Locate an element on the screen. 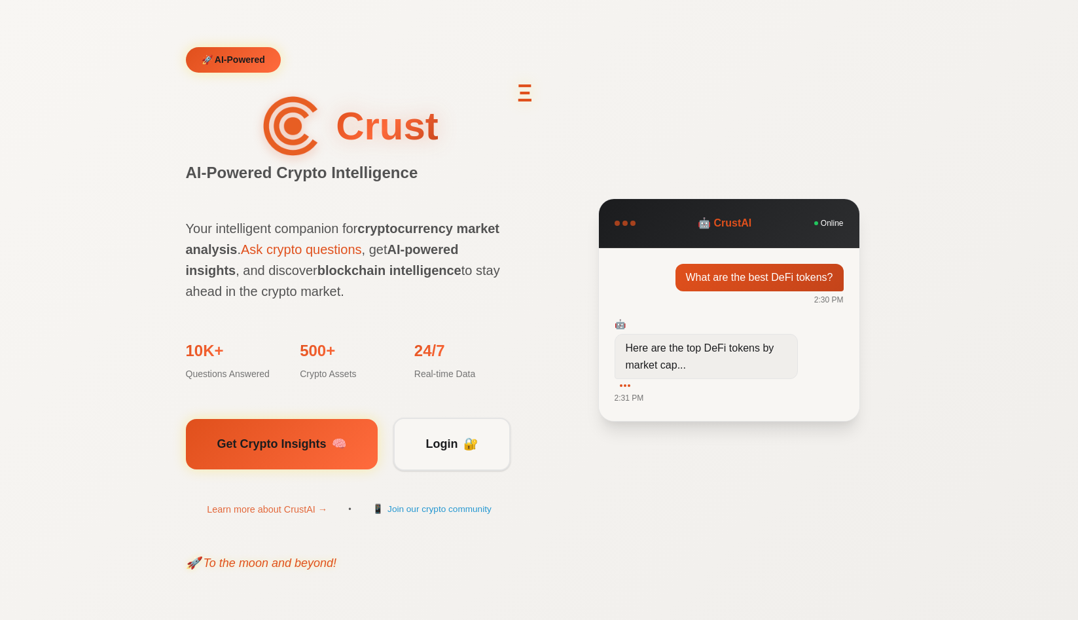  span: 24/7 is located at coordinates (429, 351).